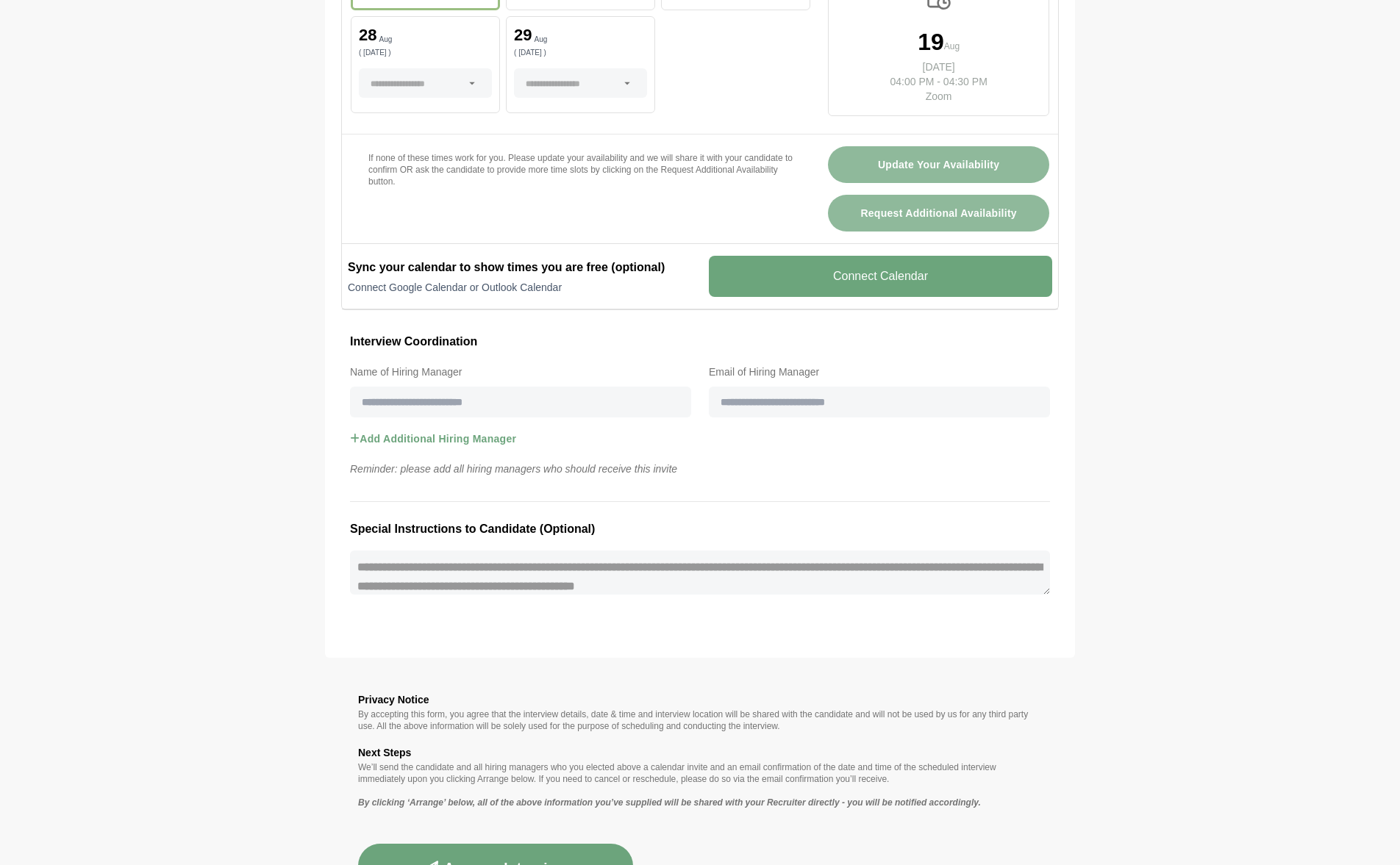 This screenshot has width=1400, height=865. I want to click on p: 04:00 PM - 04:30 PM, so click(940, 82).